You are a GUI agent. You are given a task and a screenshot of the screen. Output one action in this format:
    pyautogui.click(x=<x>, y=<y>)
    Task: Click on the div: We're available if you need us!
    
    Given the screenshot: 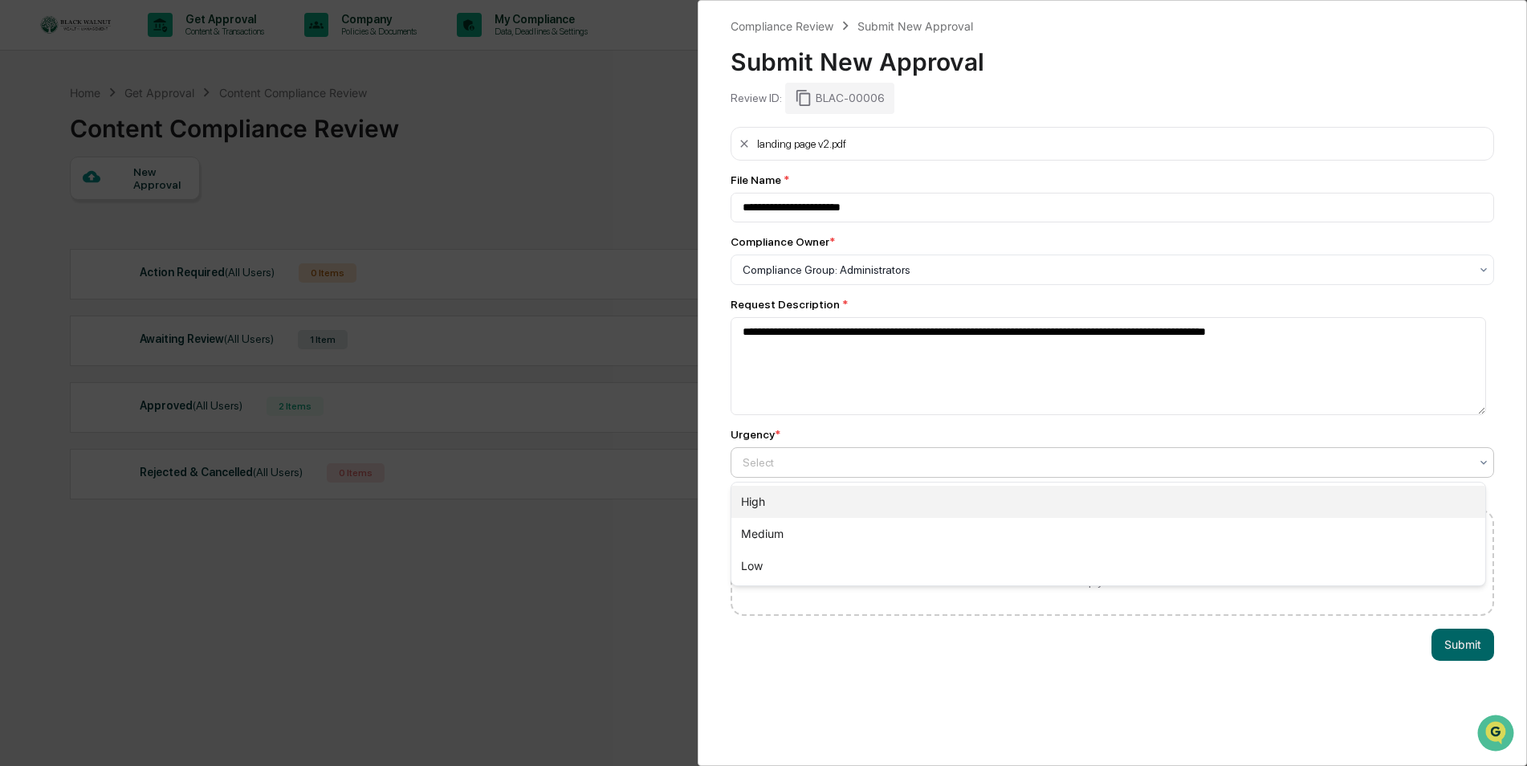 What is the action you would take?
    pyautogui.click(x=146, y=145)
    